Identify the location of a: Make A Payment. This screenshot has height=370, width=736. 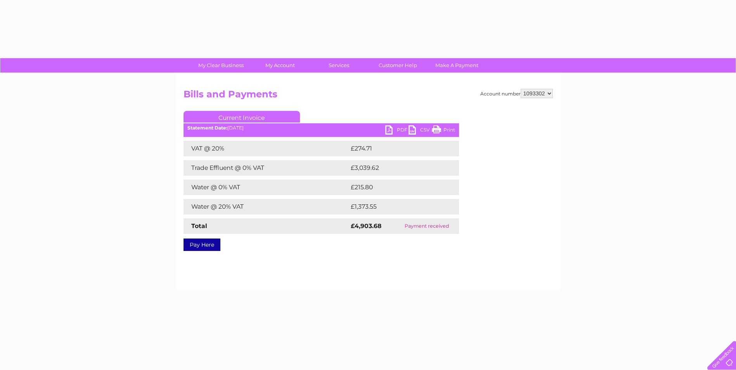
(456, 65).